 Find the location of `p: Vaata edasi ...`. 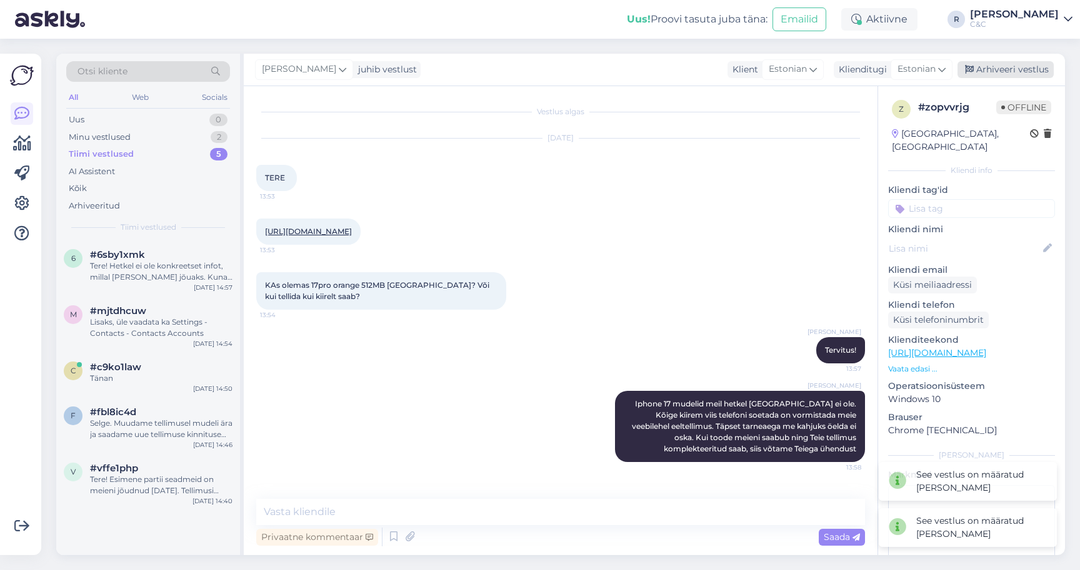

p: Vaata edasi ... is located at coordinates (971, 369).